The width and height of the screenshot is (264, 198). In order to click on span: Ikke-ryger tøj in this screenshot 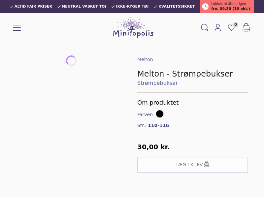, I will do `click(132, 7)`.